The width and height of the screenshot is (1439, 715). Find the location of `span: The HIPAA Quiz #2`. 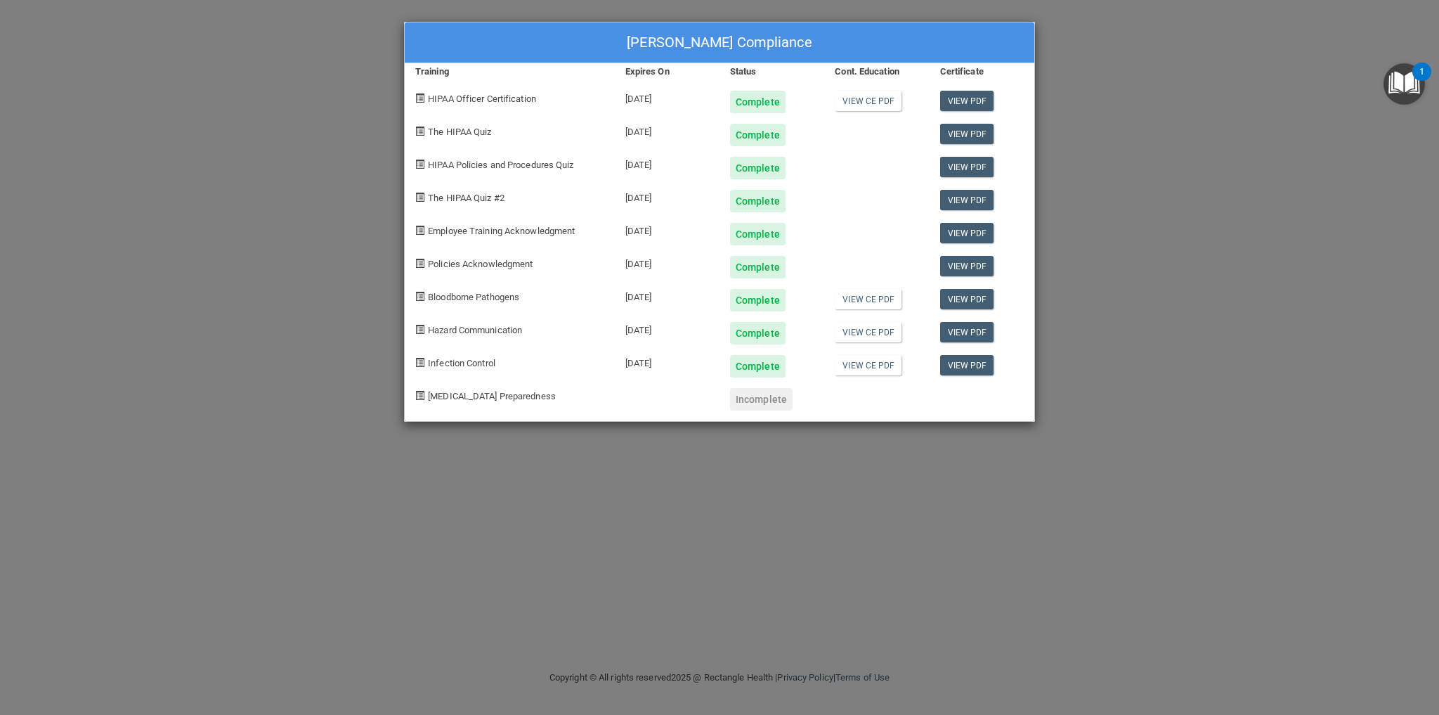

span: The HIPAA Quiz #2 is located at coordinates (466, 197).